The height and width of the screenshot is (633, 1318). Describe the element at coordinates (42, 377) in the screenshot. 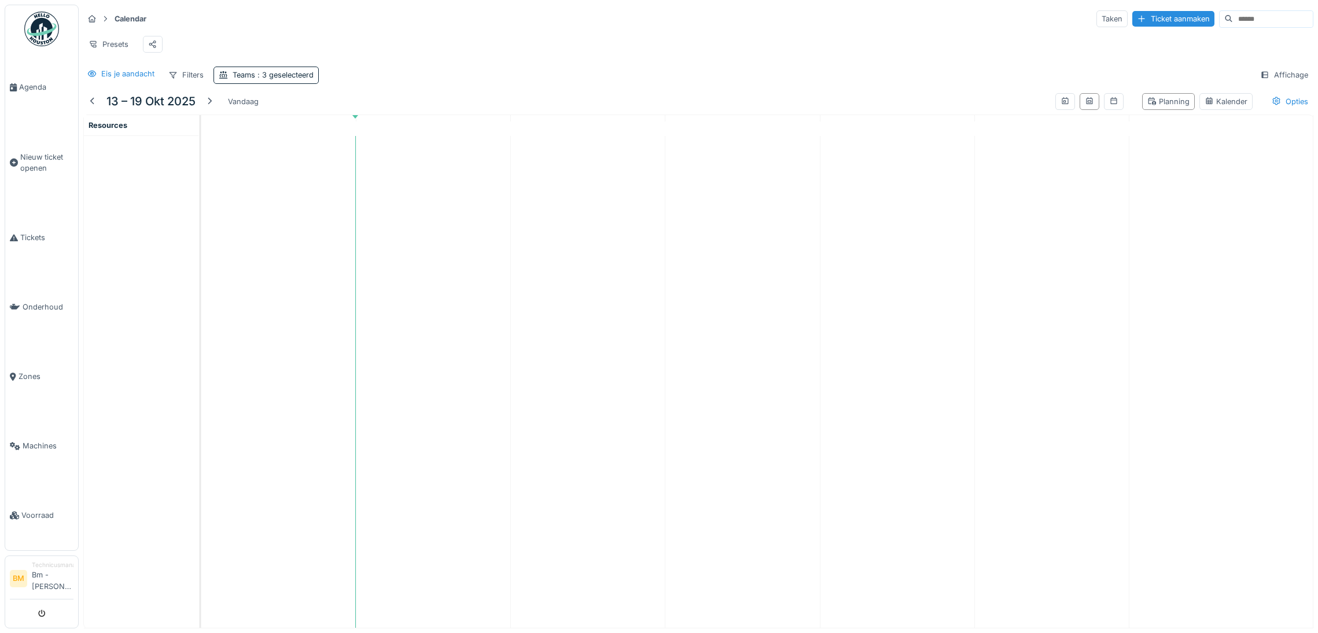

I see `a: Zones` at that location.